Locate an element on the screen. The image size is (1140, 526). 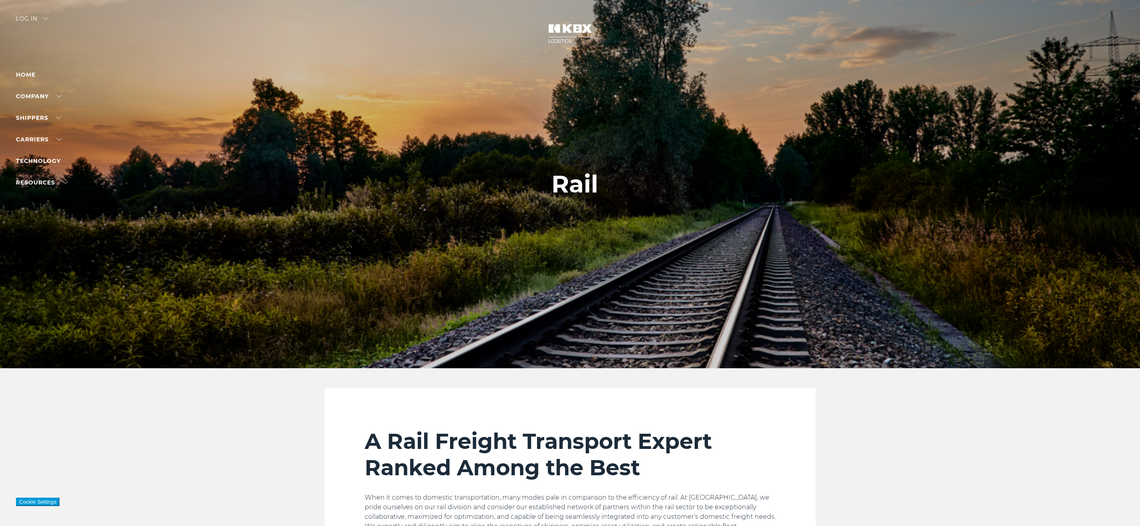
a: Company is located at coordinates (39, 96).